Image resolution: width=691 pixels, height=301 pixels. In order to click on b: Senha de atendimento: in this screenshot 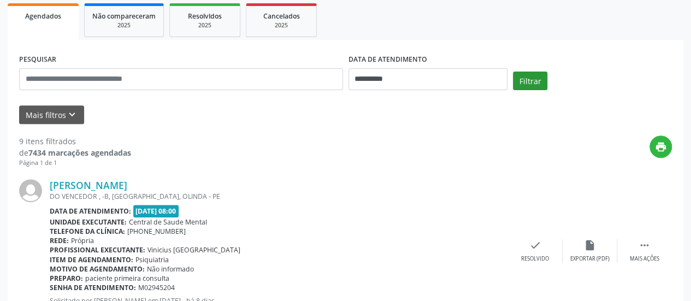, I will do `click(93, 287)`.